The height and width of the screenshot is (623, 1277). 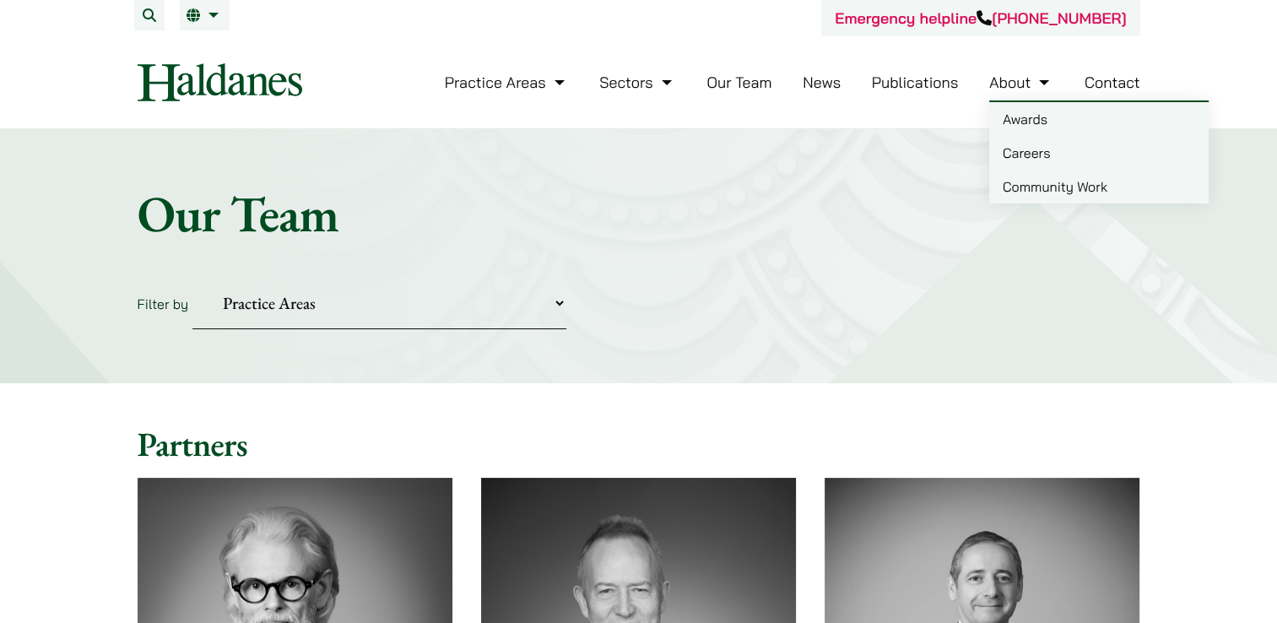 I want to click on h1: Our Team, so click(x=639, y=214).